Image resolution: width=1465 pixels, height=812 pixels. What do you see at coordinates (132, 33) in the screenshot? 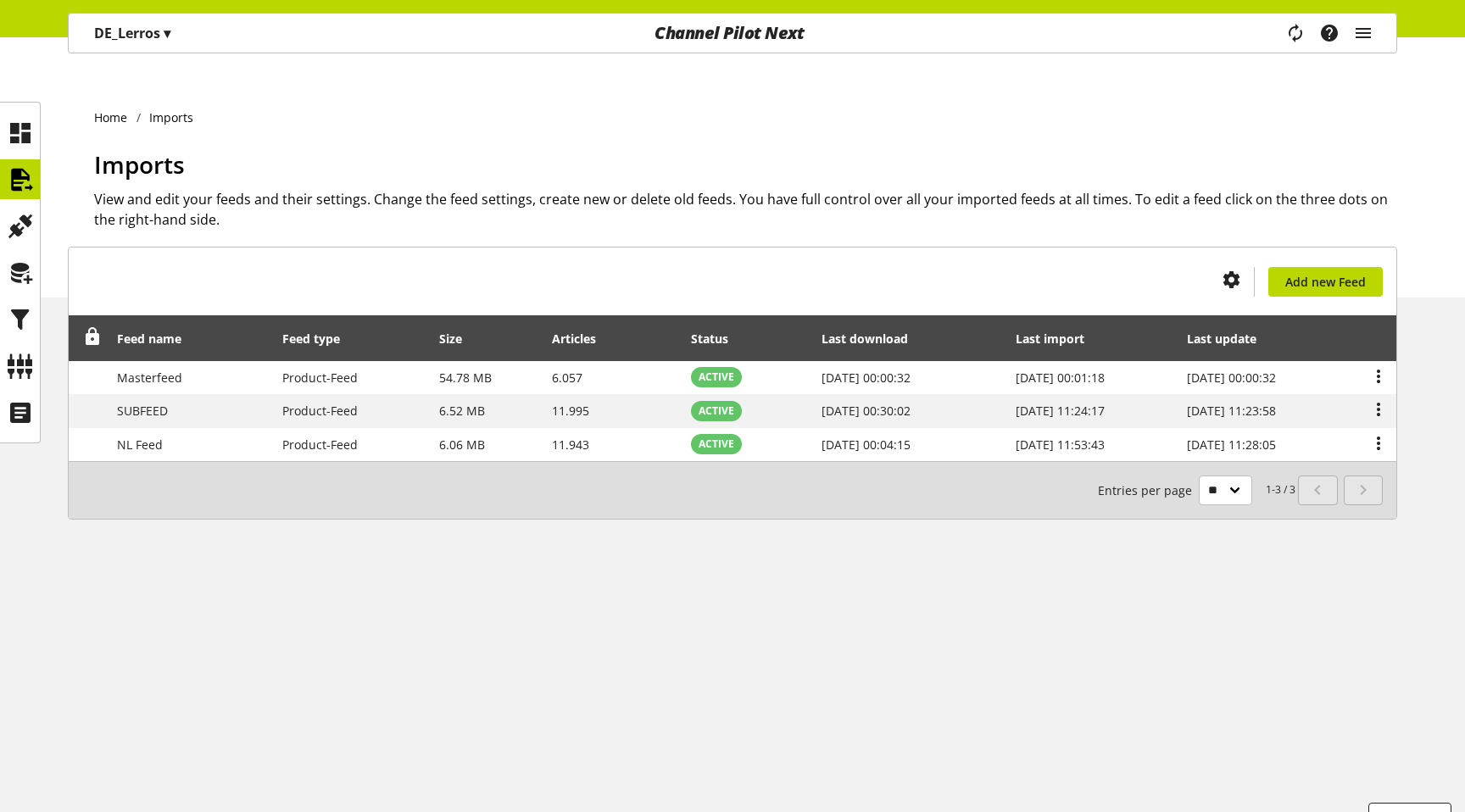
I see `p: DE_Lerros` at bounding box center [132, 33].